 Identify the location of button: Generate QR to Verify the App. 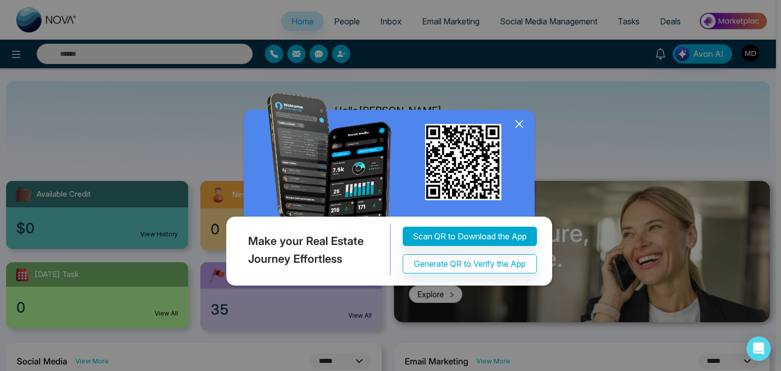
(470, 264).